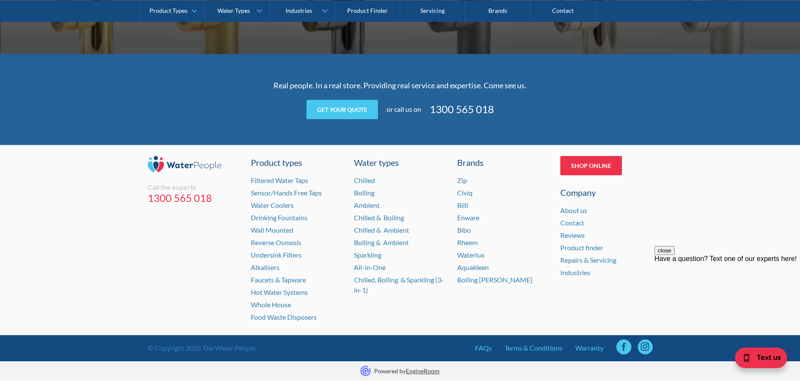 This screenshot has height=381, width=800. Describe the element at coordinates (342, 109) in the screenshot. I see `a: Get your quote` at that location.